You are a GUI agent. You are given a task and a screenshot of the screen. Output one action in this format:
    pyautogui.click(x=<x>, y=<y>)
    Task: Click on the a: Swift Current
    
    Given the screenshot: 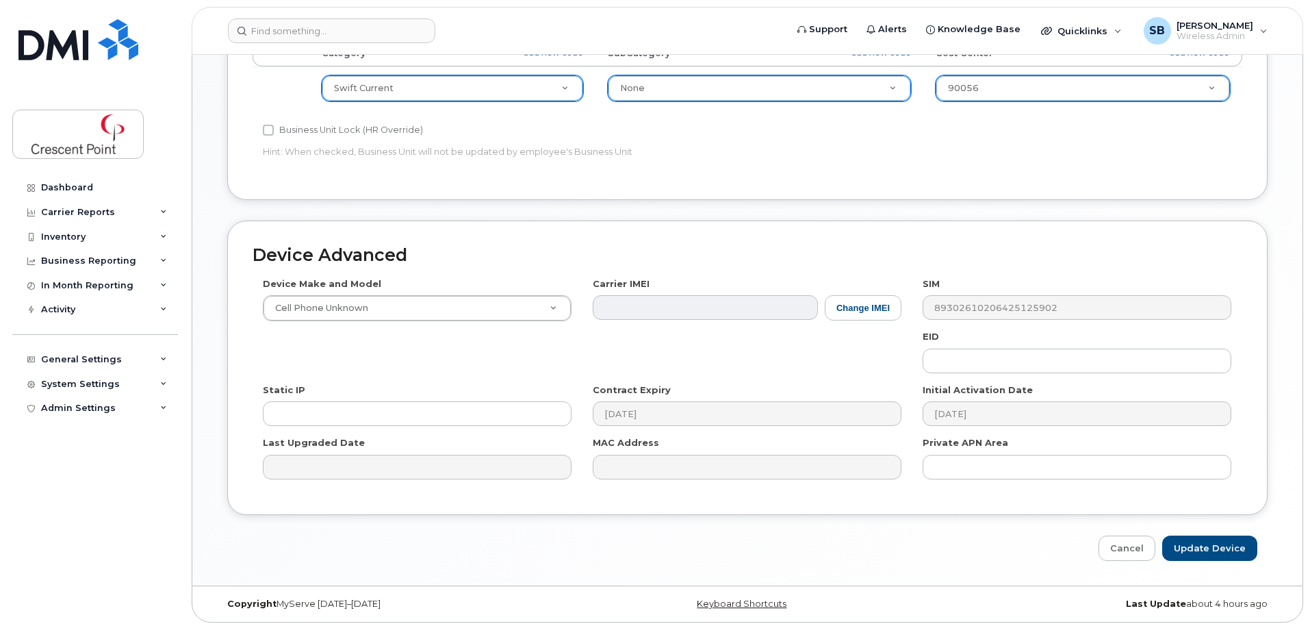 What is the action you would take?
    pyautogui.click(x=452, y=88)
    